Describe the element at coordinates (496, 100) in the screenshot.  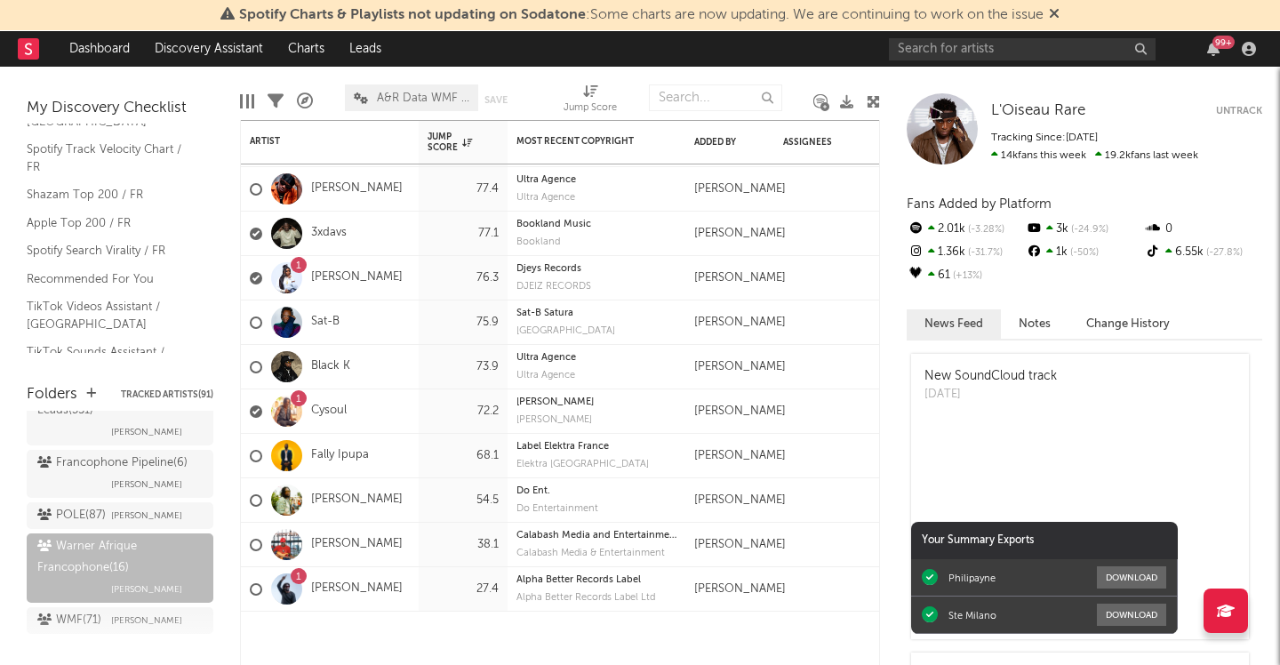
I see `button: Save` at that location.